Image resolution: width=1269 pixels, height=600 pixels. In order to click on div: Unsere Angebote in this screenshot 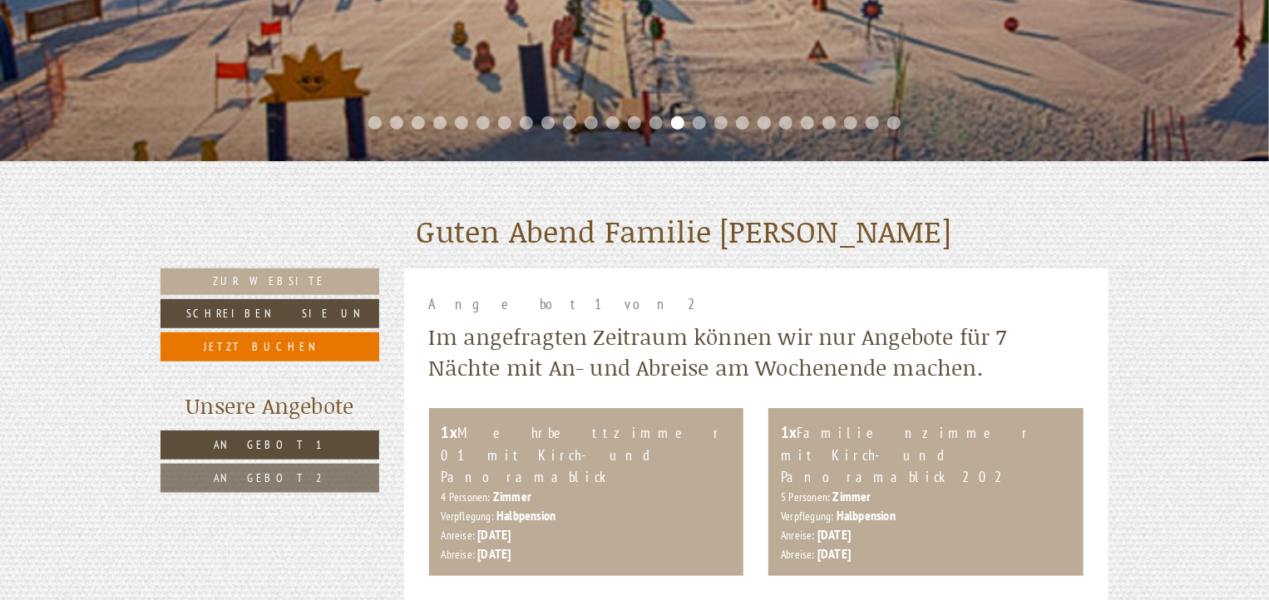, I will do `click(269, 406)`.